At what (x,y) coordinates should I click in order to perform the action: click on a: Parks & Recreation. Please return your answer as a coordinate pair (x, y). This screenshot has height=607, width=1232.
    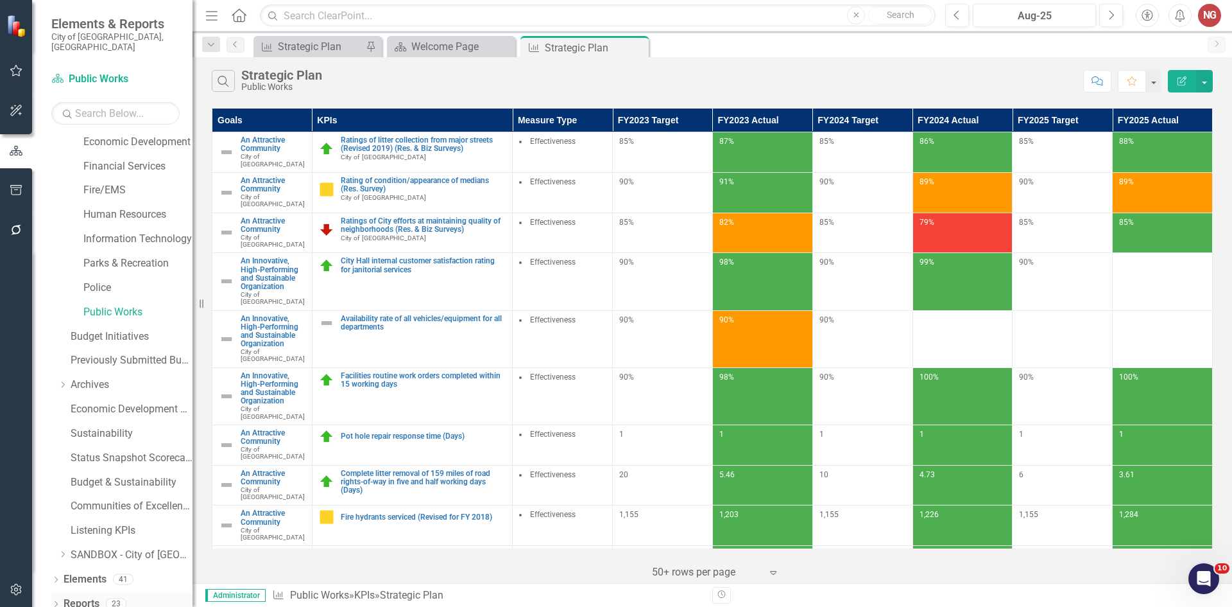
    Looking at the image, I should click on (138, 263).